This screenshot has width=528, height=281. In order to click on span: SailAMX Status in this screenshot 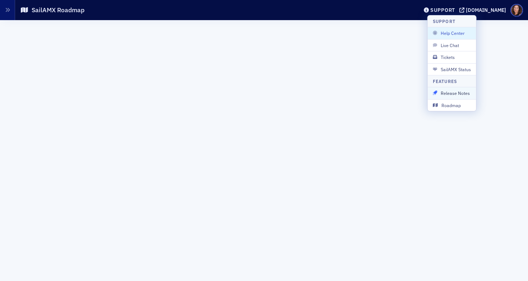, I will do `click(452, 69)`.